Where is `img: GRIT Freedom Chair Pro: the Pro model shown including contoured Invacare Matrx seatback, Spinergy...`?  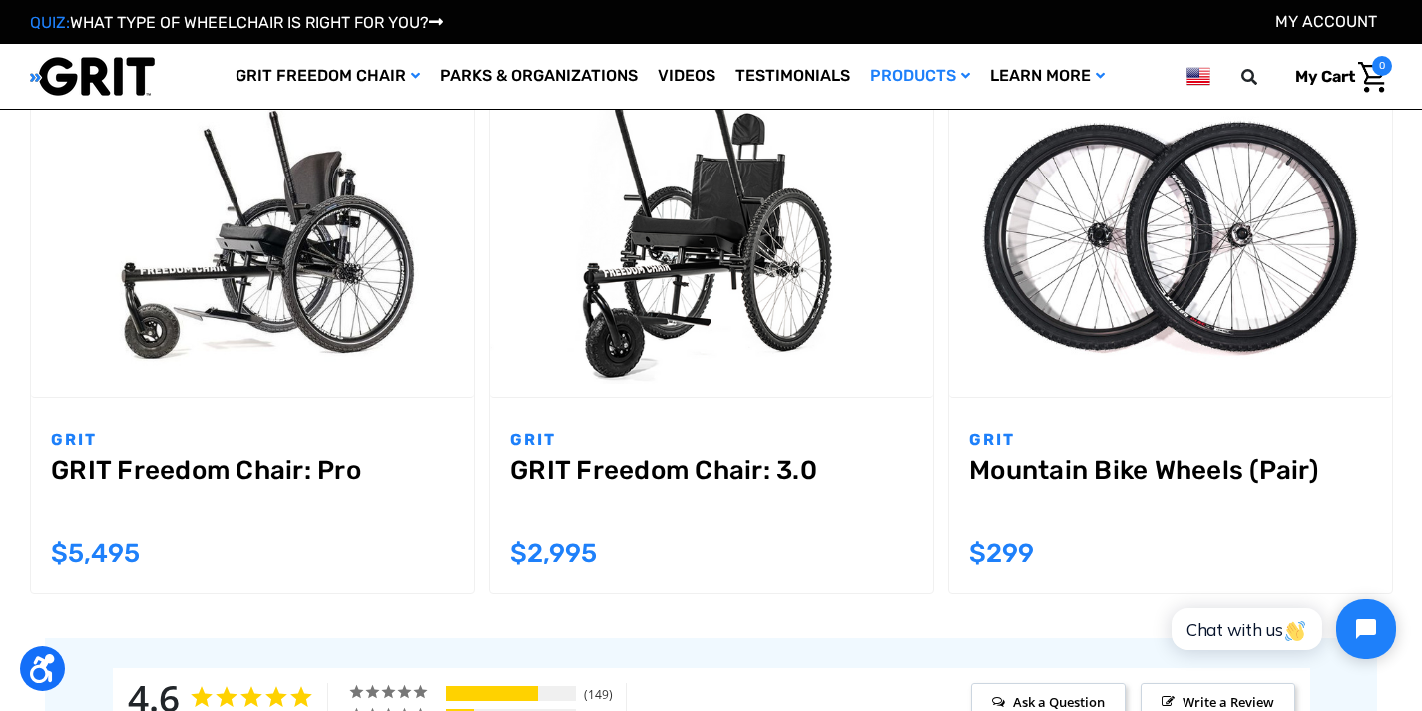 img: GRIT Freedom Chair Pro: the Pro model shown including contoured Invacare Matrx seatback, Spinergy... is located at coordinates (252, 236).